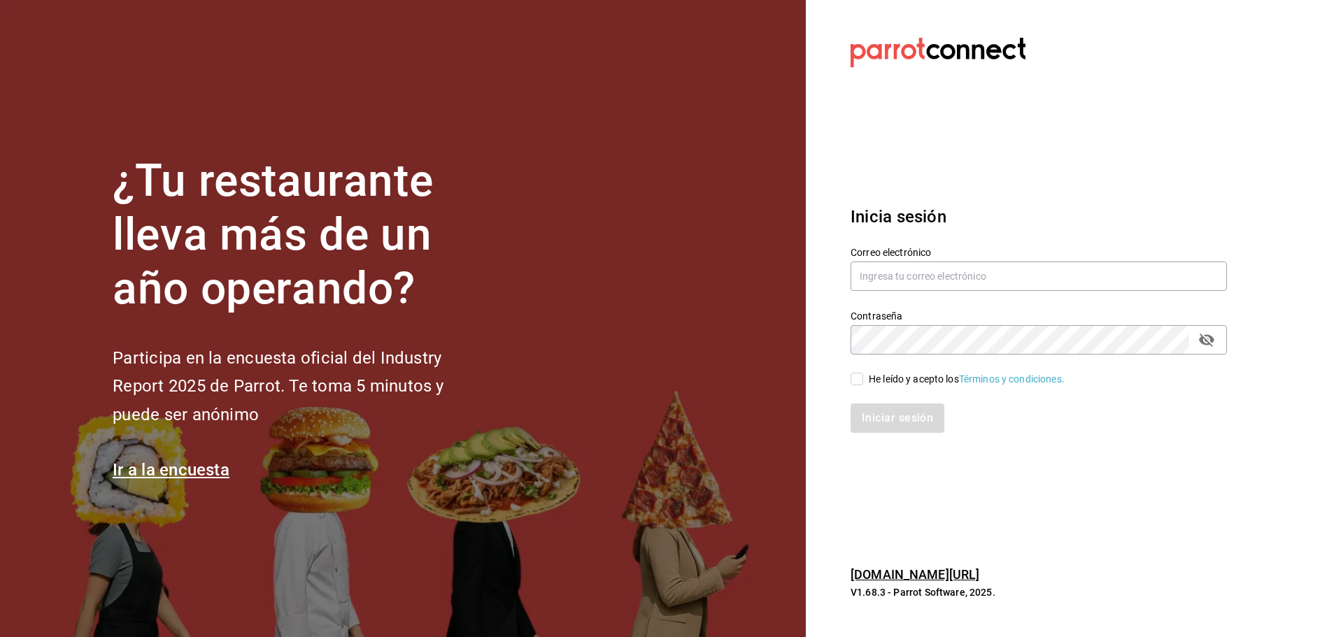 The height and width of the screenshot is (637, 1343). Describe the element at coordinates (967, 379) in the screenshot. I see `div: He leído y acepto los` at that location.